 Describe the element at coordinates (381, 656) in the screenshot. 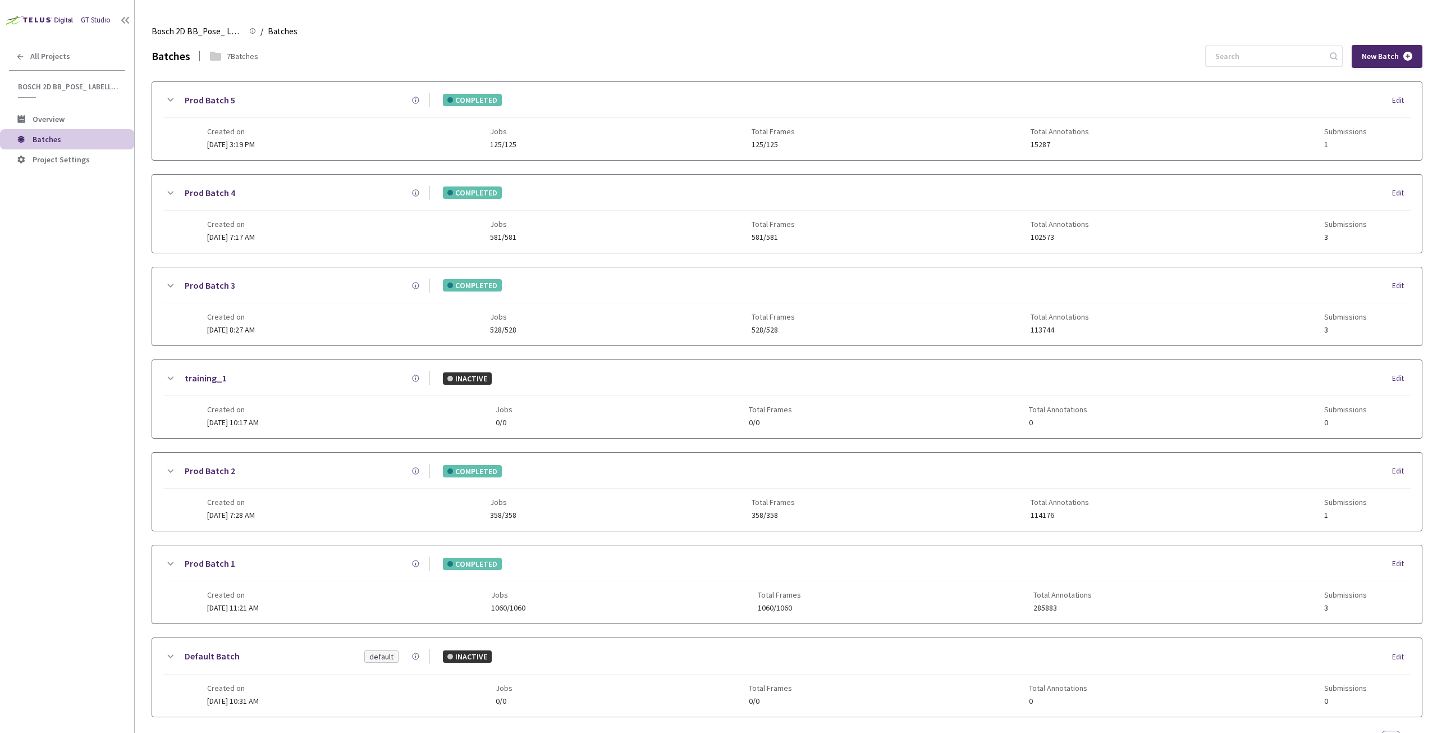

I see `div: default` at that location.